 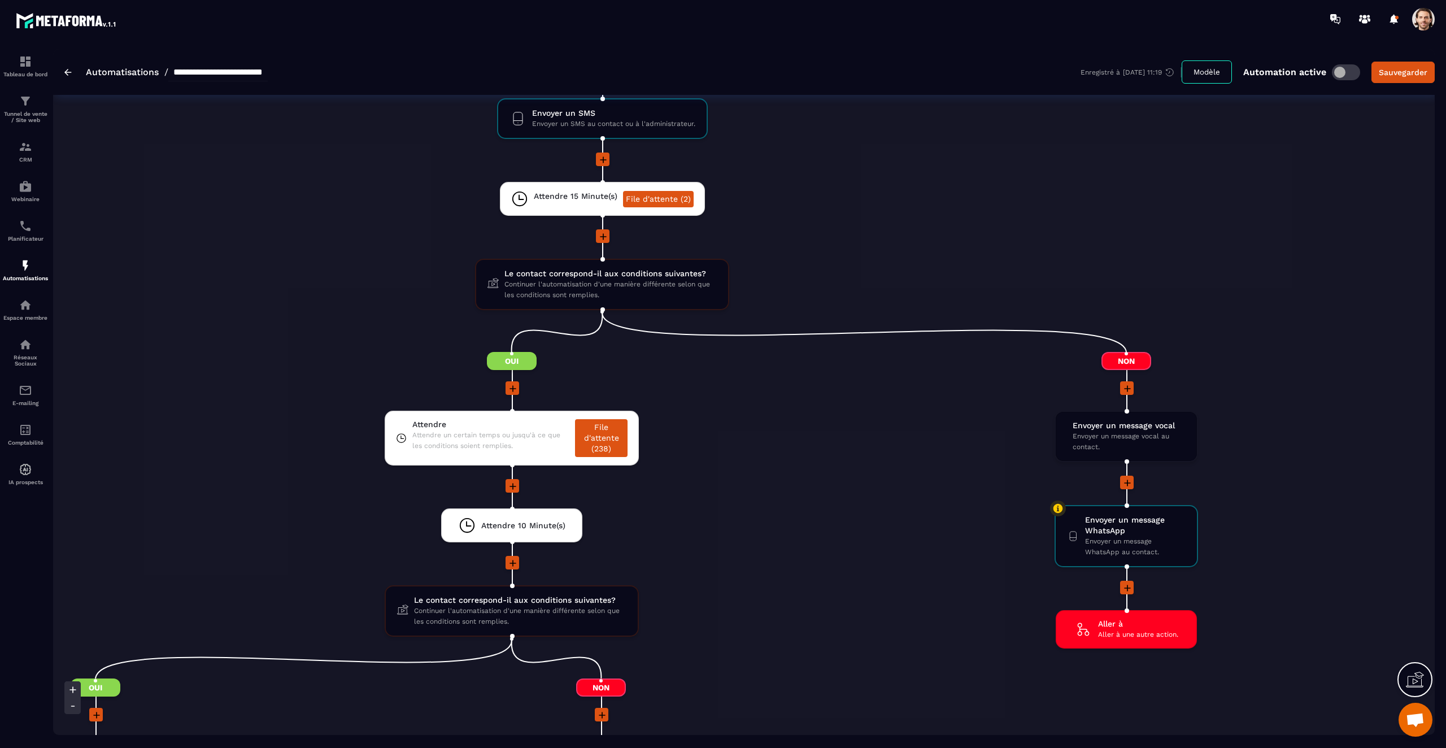 What do you see at coordinates (1129, 425) in the screenshot?
I see `span: Envoyer un message vocal` at bounding box center [1129, 425].